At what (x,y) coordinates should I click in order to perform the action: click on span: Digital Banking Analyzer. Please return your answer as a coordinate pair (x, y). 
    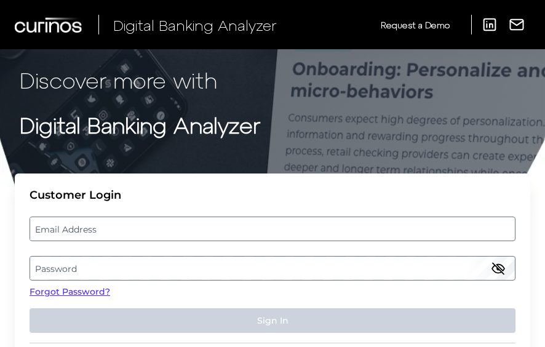
    Looking at the image, I should click on (195, 25).